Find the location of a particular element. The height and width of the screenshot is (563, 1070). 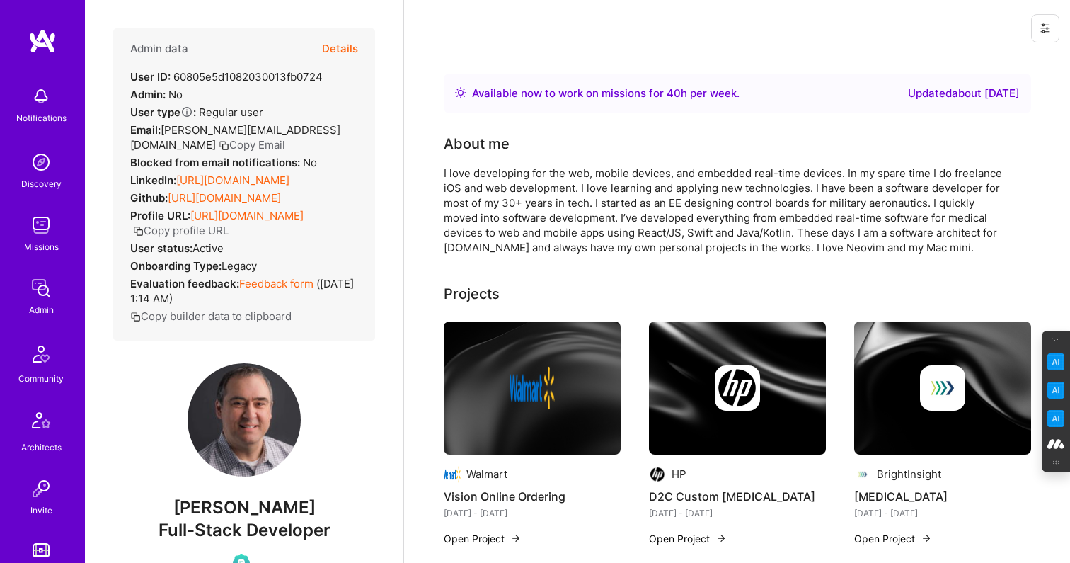

i: Help is located at coordinates (187, 112).